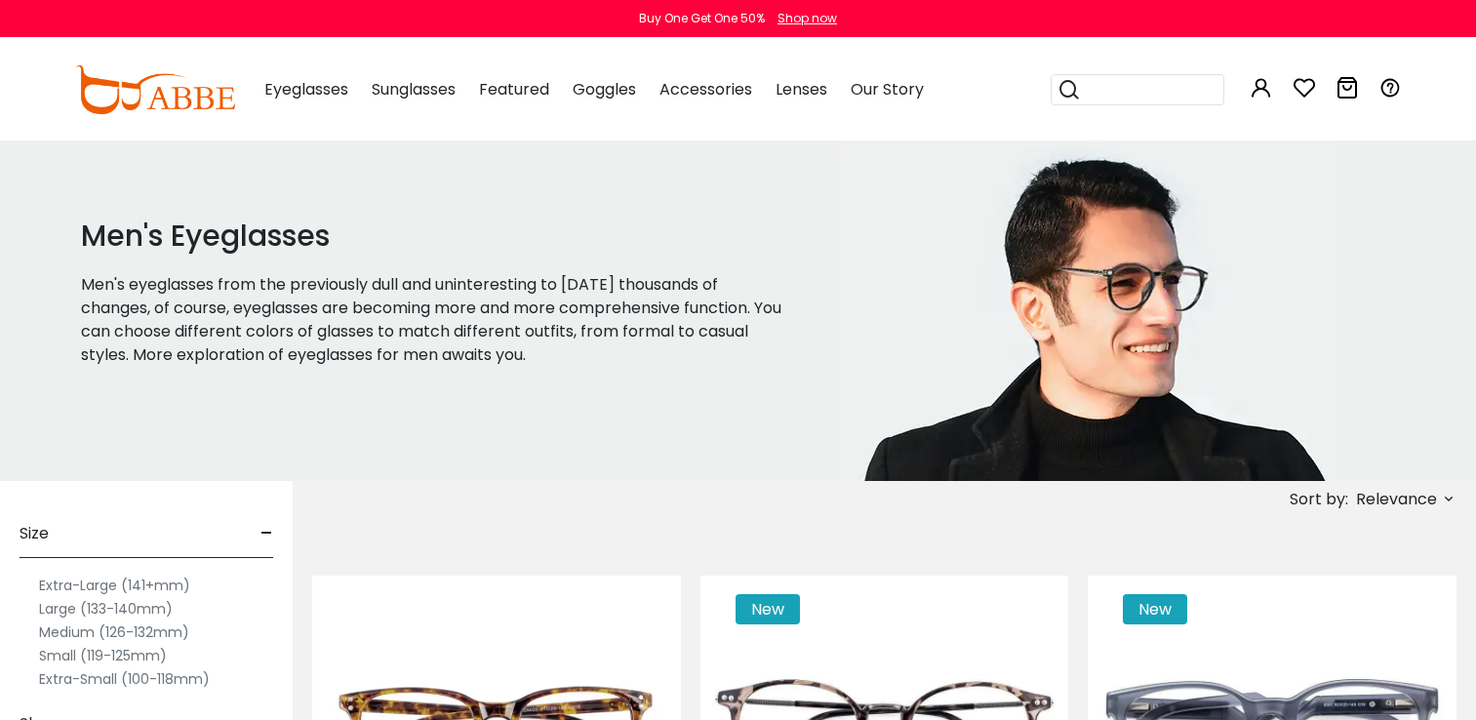 This screenshot has width=1476, height=720. Describe the element at coordinates (802, 18) in the screenshot. I see `a: Shop now` at that location.